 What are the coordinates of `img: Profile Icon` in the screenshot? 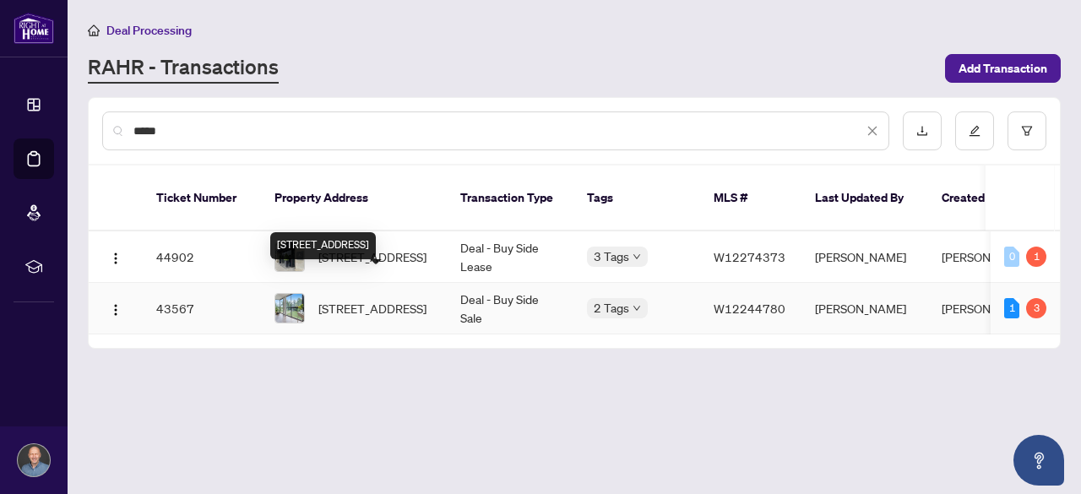 It's located at (34, 460).